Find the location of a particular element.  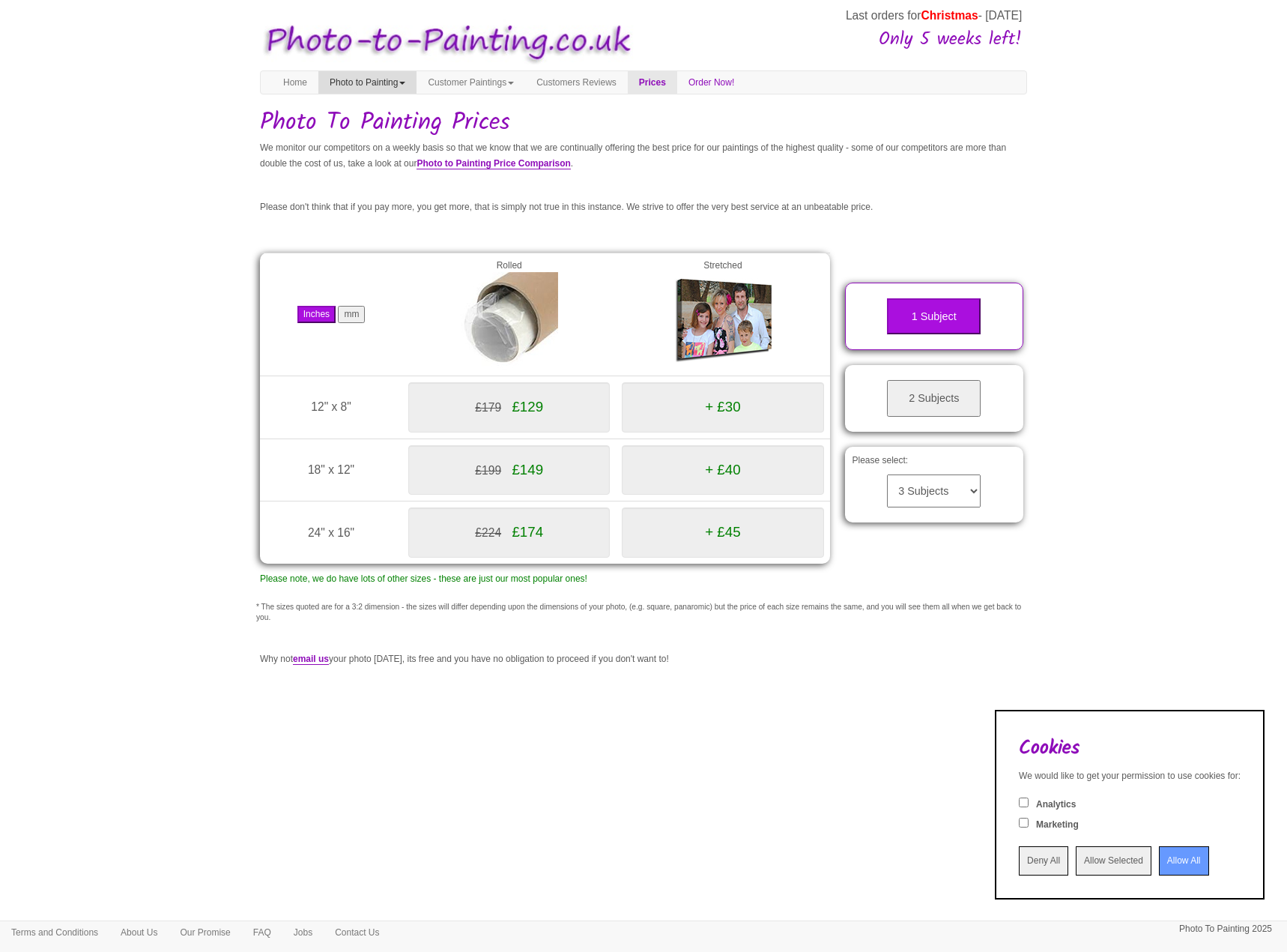

input: Allow Selected is located at coordinates (1113, 860).